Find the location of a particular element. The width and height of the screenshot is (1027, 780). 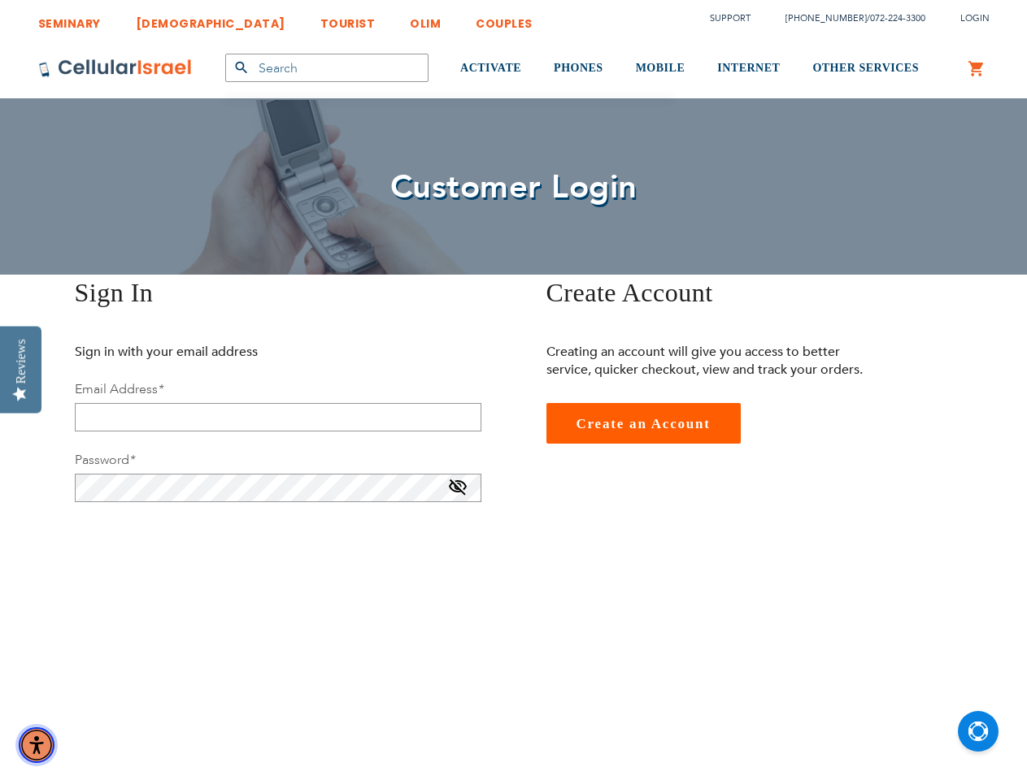

label: Password is located at coordinates (105, 460).